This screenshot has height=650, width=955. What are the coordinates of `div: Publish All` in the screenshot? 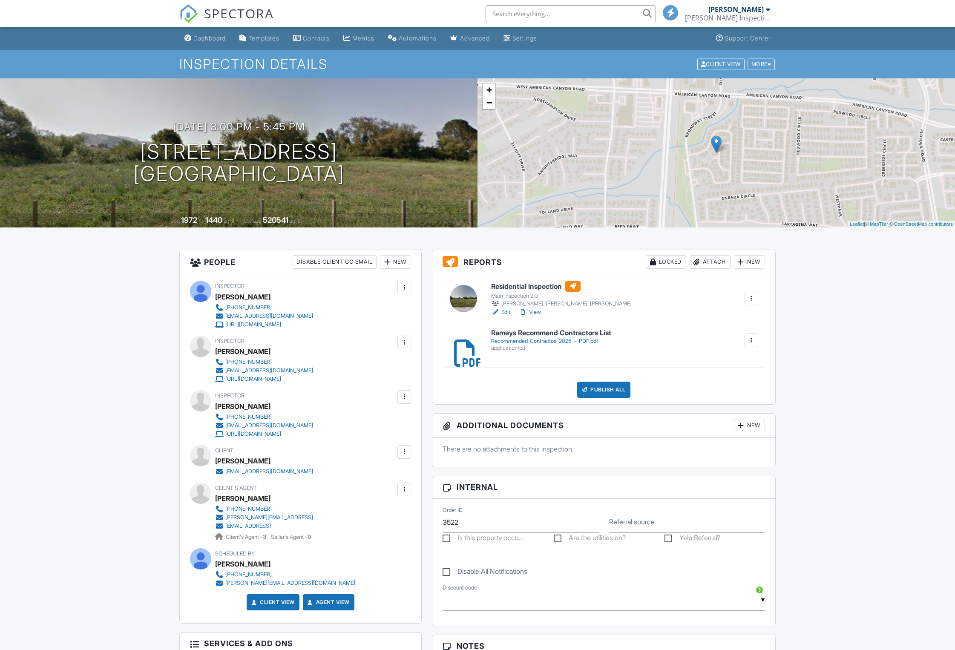 It's located at (603, 390).